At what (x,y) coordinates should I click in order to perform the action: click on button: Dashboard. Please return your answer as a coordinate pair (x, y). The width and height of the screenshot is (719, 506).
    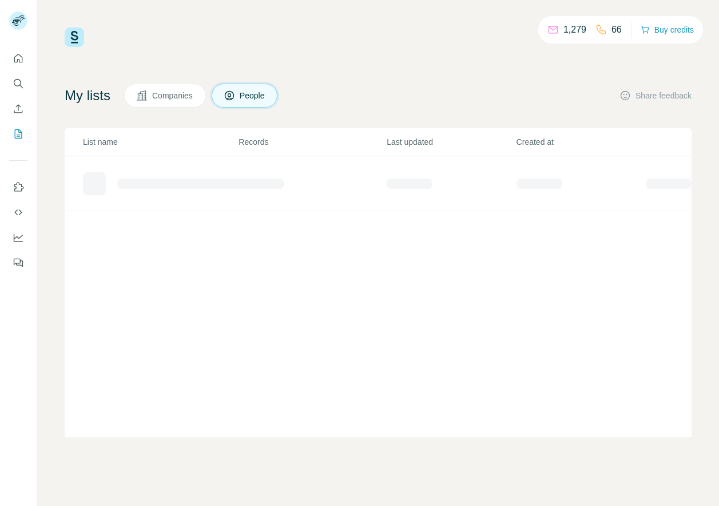
    Looking at the image, I should click on (18, 237).